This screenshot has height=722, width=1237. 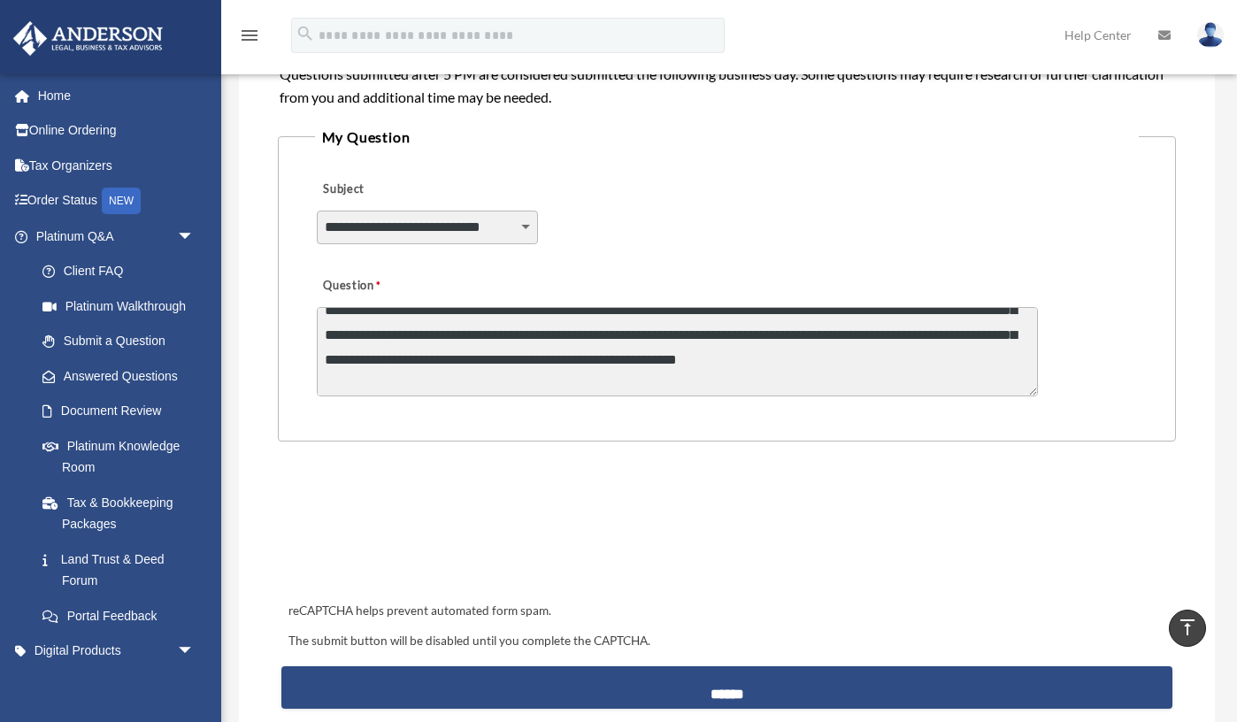 I want to click on a: Submit a Question, so click(x=119, y=341).